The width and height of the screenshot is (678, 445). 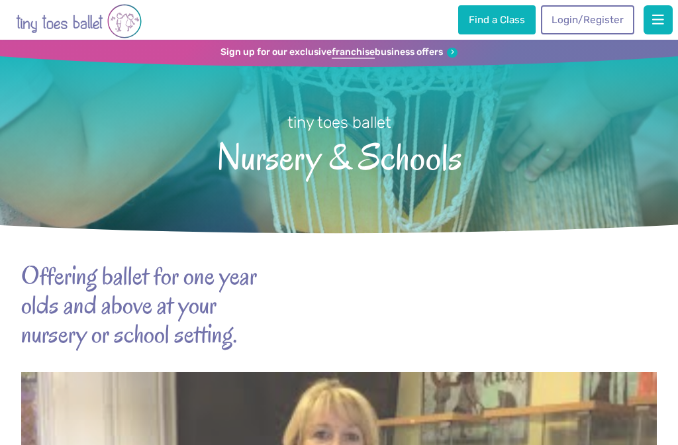 I want to click on strong: Offering ballet for one year olds and above at your nursery or school setting., so click(x=140, y=305).